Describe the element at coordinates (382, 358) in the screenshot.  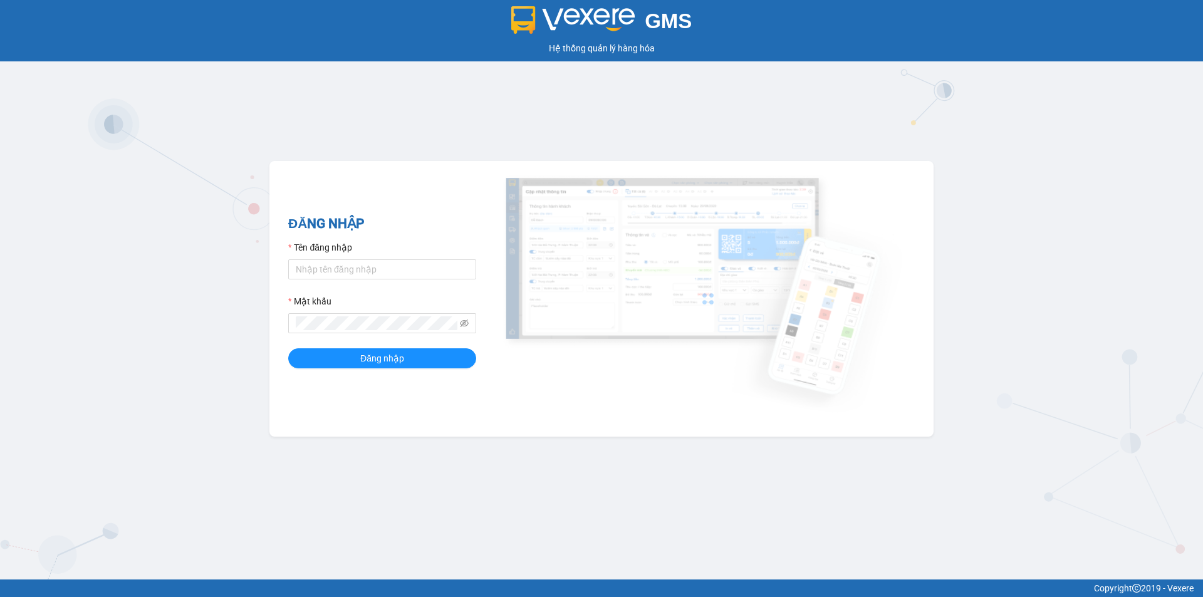
I see `button: Đăng nhập` at that location.